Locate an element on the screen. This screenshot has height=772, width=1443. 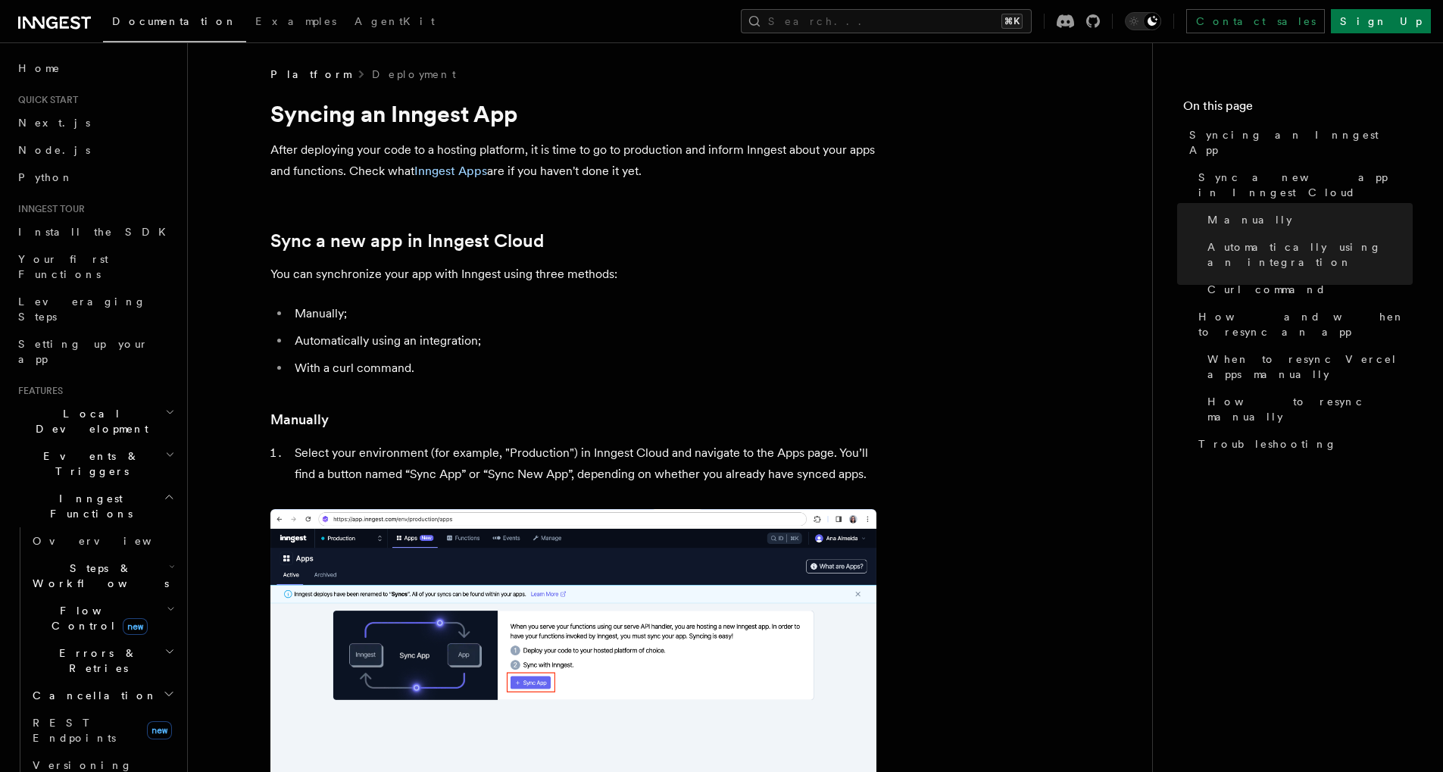
span: Python is located at coordinates (45, 177).